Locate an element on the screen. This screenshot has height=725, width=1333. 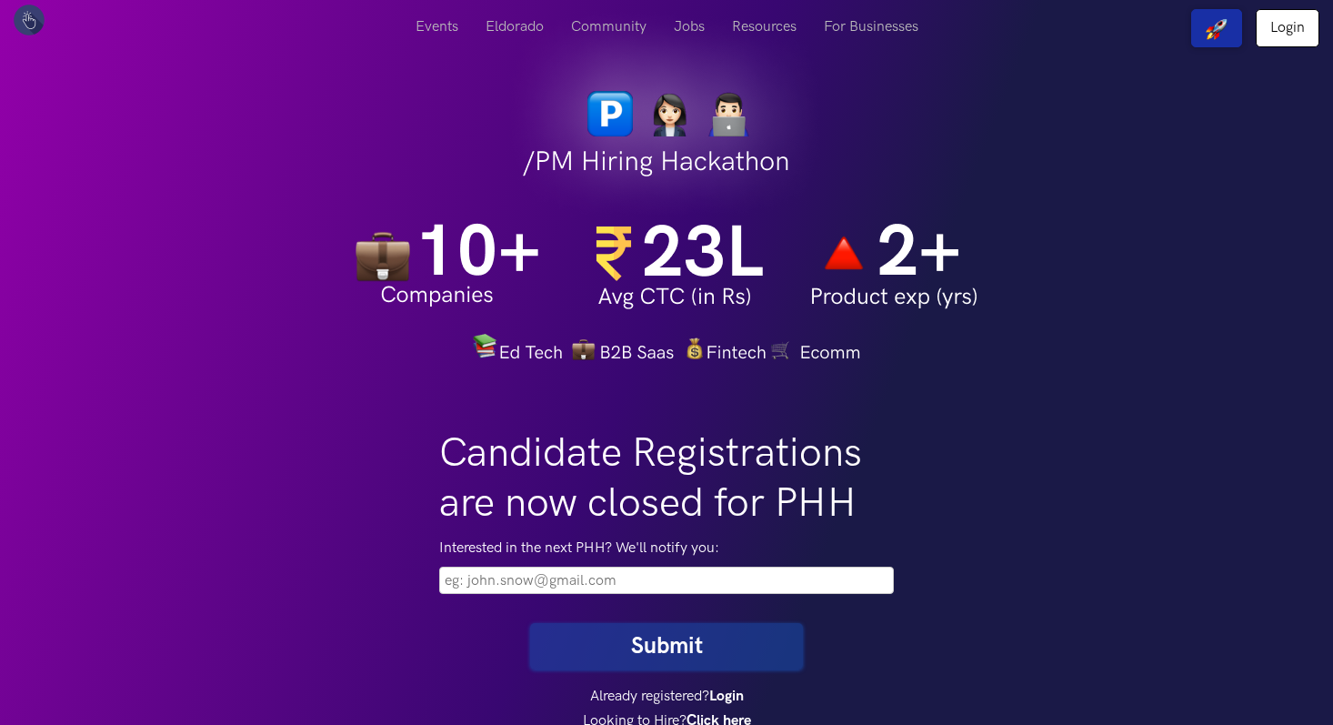
button: Submit is located at coordinates (667, 646).